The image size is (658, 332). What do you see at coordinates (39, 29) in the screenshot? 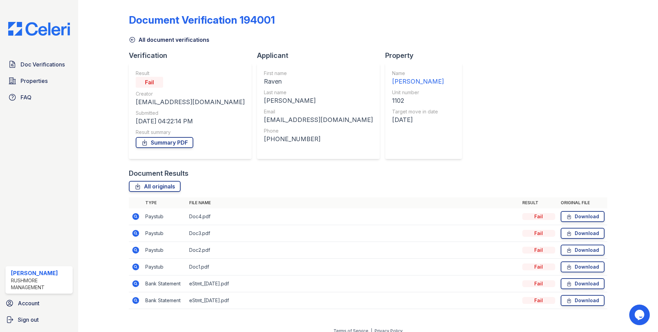
I see `img: CE_Logo_Blue-a8612792a0a2168367f1c8372b55b34899dd931a85d93a1a3d3e32e68fde9ad4.png` at bounding box center [39, 29].